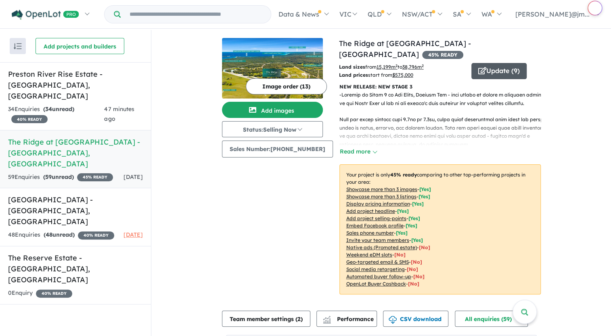 This screenshot has height=336, width=611. Describe the element at coordinates (378, 276) in the screenshot. I see `u: Automated buyer follow-up` at that location.